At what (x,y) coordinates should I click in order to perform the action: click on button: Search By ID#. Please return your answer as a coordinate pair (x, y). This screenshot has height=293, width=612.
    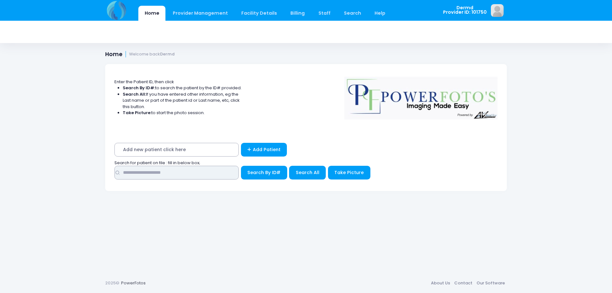
    Looking at the image, I should click on (264, 172).